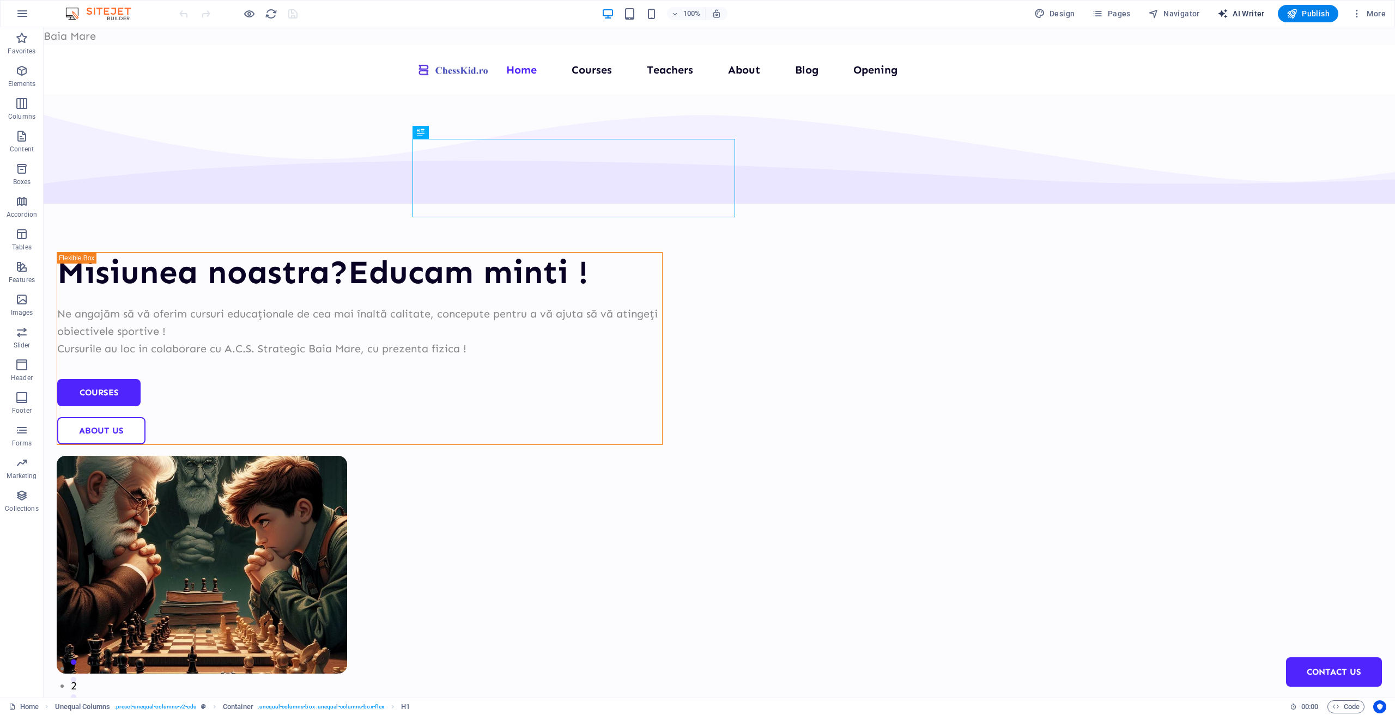 This screenshot has height=715, width=1395. I want to click on span: . preset-unequal-columns-v2-edu, so click(155, 707).